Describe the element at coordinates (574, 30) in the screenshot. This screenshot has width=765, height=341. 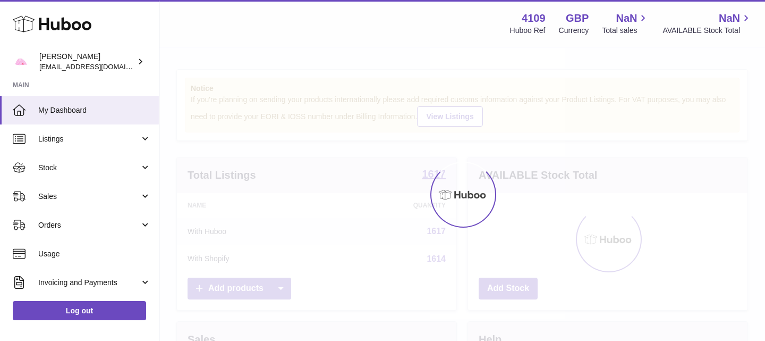
I see `div: Currency` at that location.